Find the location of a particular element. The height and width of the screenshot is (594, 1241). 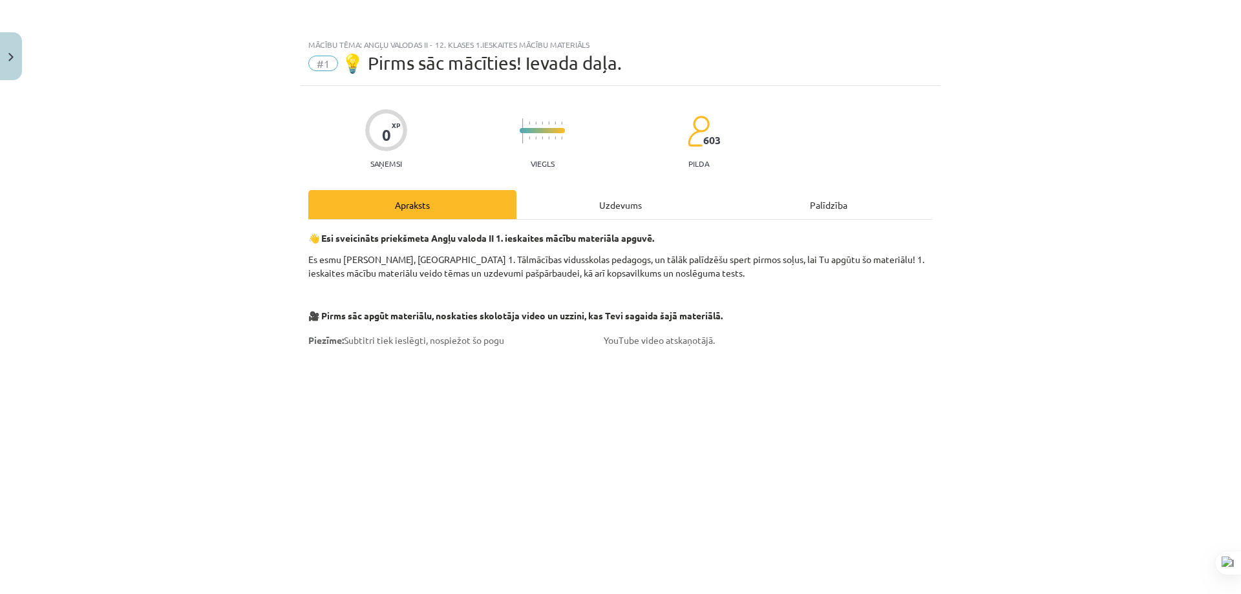

div: Mācību tēma: Angļu valodas ii - 12. klases 1.ieskaites mācību materiāls is located at coordinates (621, 45).